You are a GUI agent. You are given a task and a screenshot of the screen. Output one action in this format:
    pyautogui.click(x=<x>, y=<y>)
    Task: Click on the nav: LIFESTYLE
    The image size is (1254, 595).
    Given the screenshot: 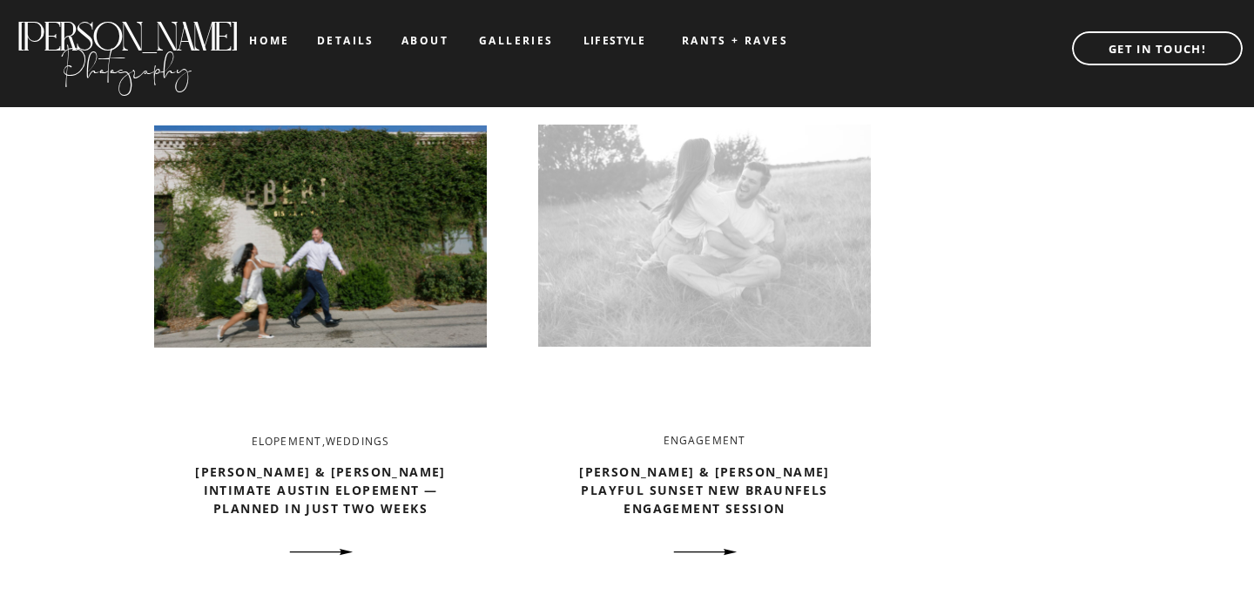 What is the action you would take?
    pyautogui.click(x=614, y=41)
    